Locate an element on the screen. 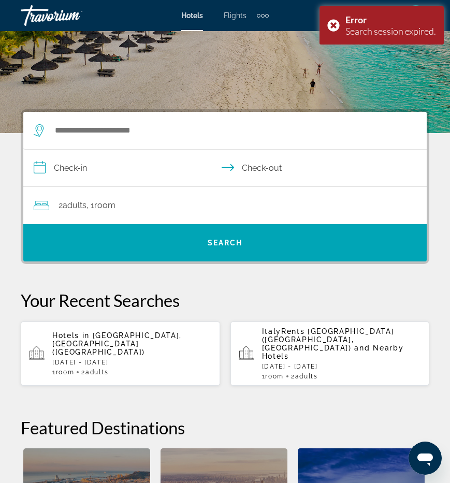 Image resolution: width=450 pixels, height=483 pixels. button: Search is located at coordinates (225, 243).